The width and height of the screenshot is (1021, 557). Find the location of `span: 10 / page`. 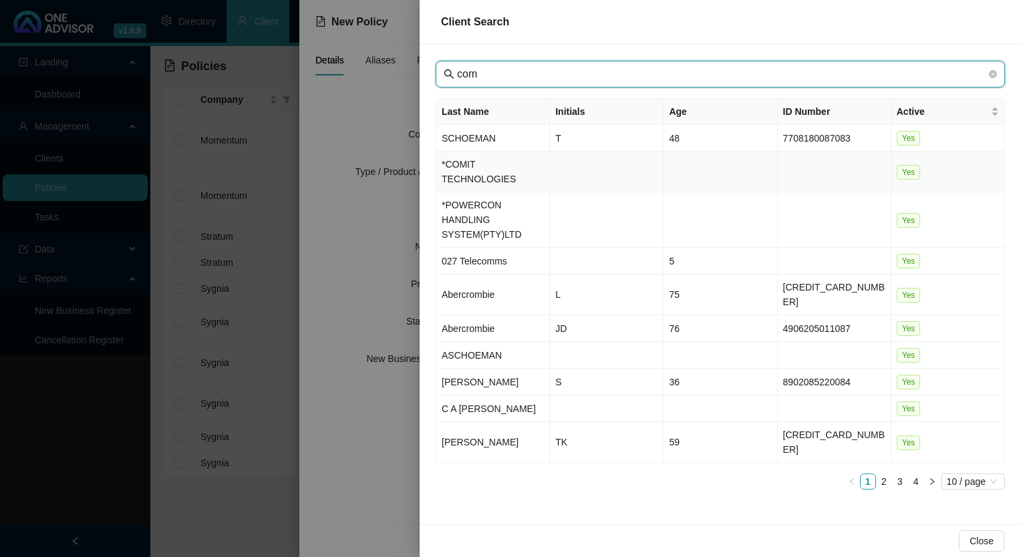

span: 10 / page is located at coordinates (973, 482).